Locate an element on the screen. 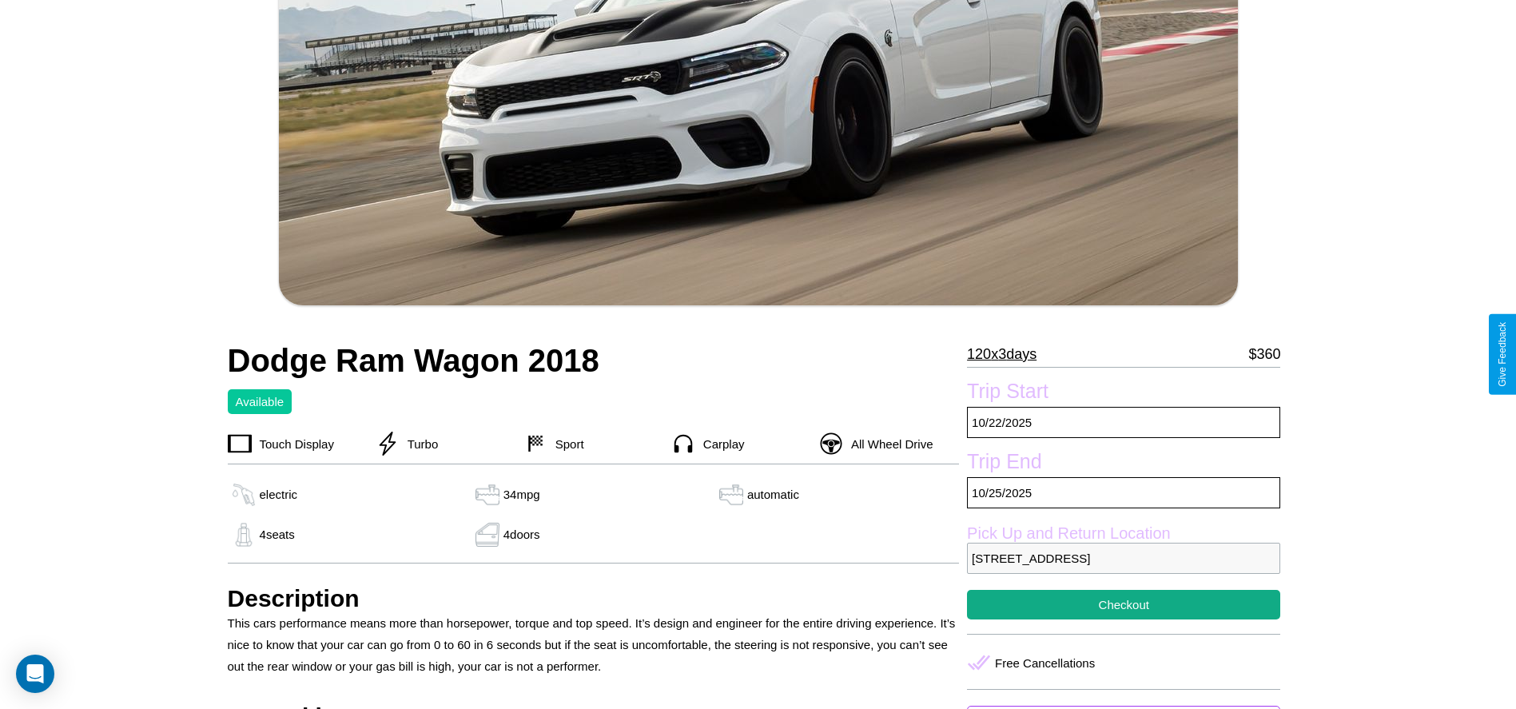  p: electric is located at coordinates (279, 494).